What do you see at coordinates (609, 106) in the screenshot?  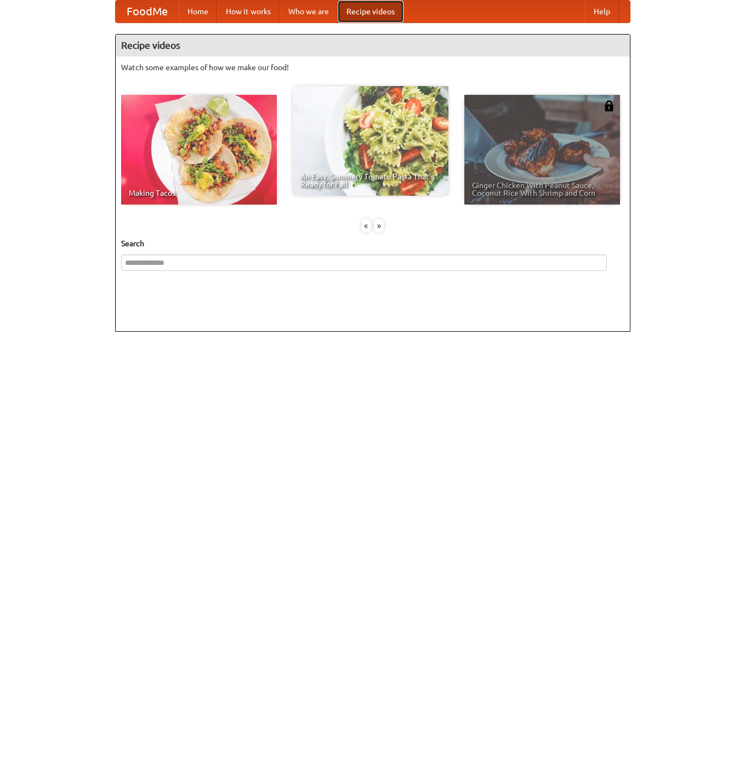 I see `img: 483408.png` at bounding box center [609, 106].